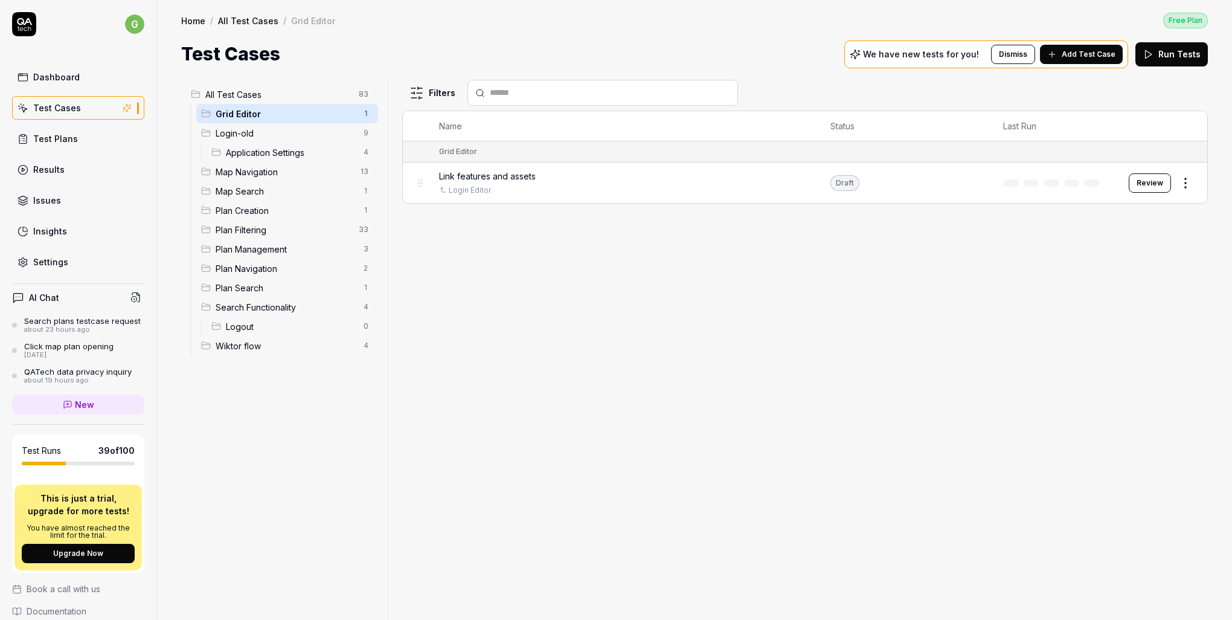 This screenshot has width=1232, height=620. I want to click on a: New, so click(78, 404).